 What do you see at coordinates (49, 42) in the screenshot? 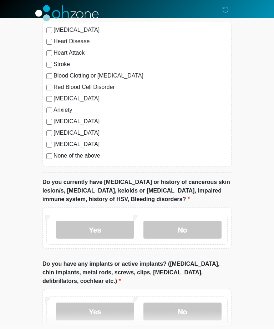
I see `input: Heart Disease` at bounding box center [49, 42].